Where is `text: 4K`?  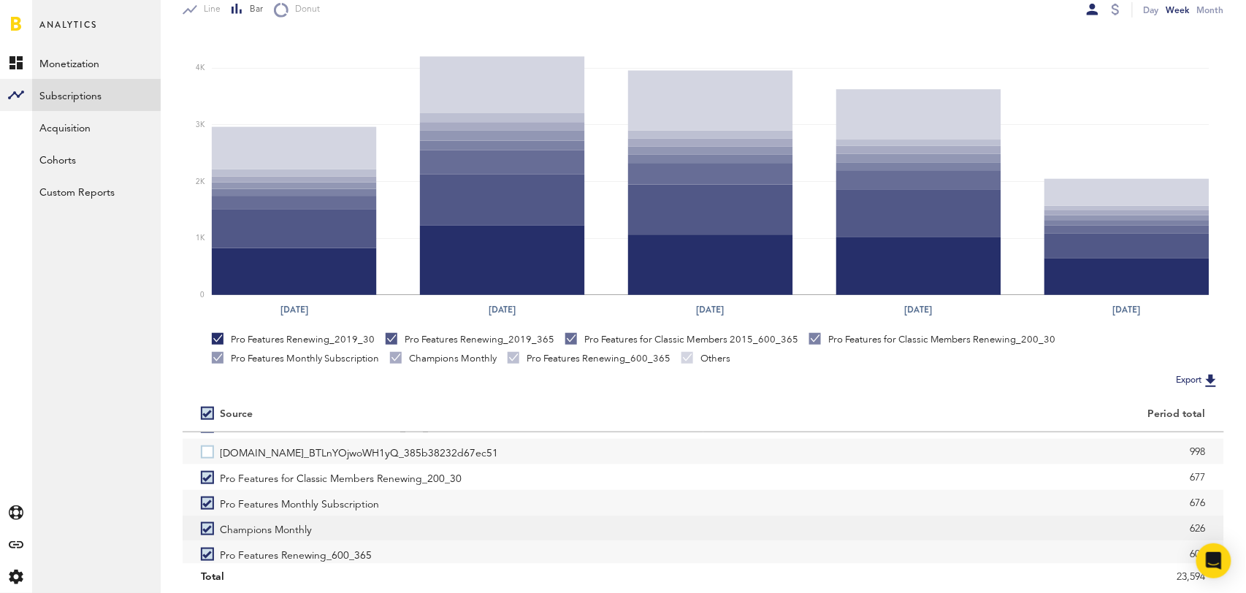
text: 4K is located at coordinates (200, 69).